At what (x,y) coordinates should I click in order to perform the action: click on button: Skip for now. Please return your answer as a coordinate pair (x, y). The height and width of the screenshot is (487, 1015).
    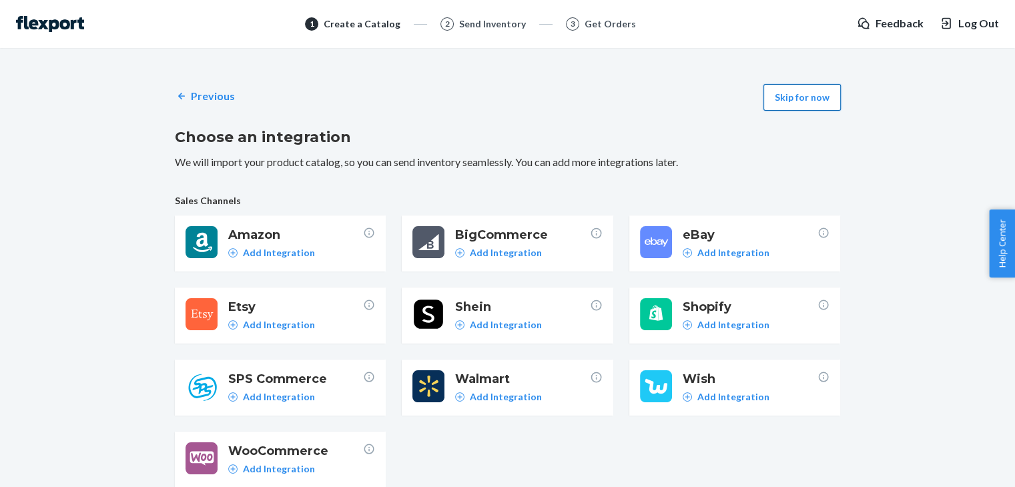
    Looking at the image, I should click on (802, 97).